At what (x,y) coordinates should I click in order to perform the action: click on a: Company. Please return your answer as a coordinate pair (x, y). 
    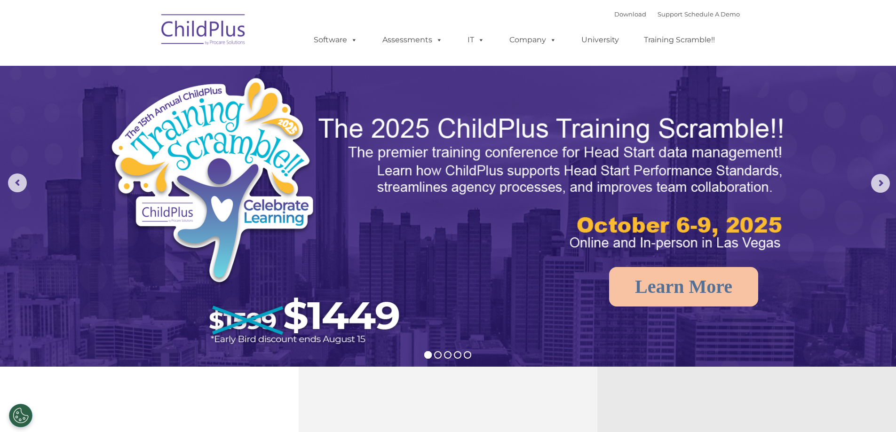
    Looking at the image, I should click on (533, 40).